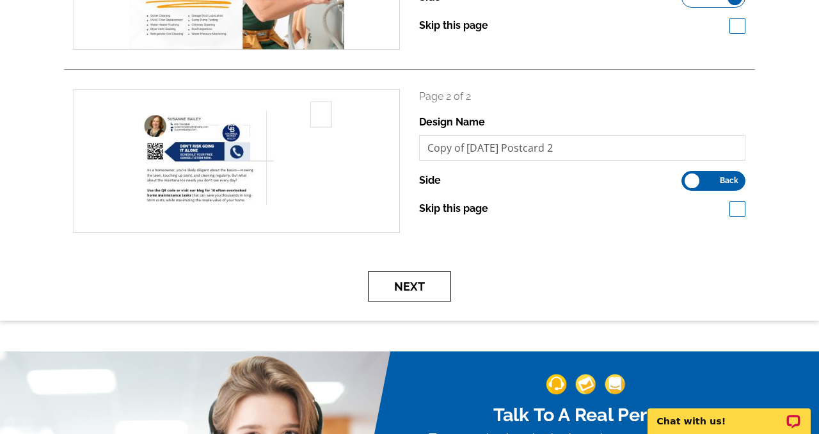 The height and width of the screenshot is (434, 819). Describe the element at coordinates (585, 384) in the screenshot. I see `img: support-img-2.png` at that location.